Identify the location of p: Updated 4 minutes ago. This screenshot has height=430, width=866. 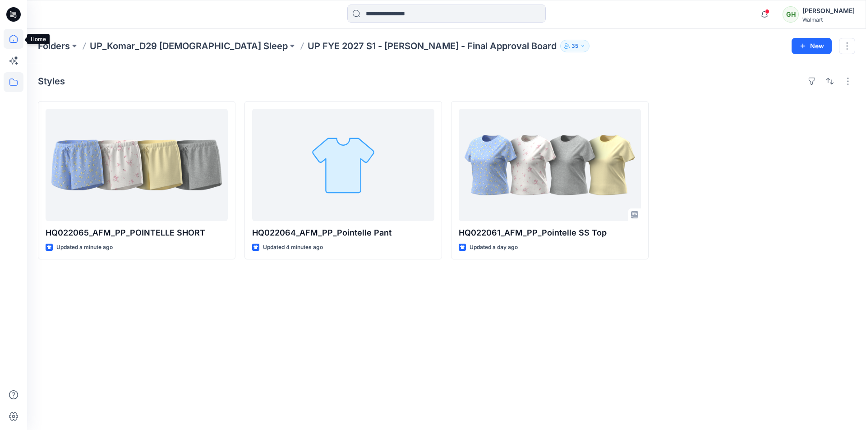
(293, 247).